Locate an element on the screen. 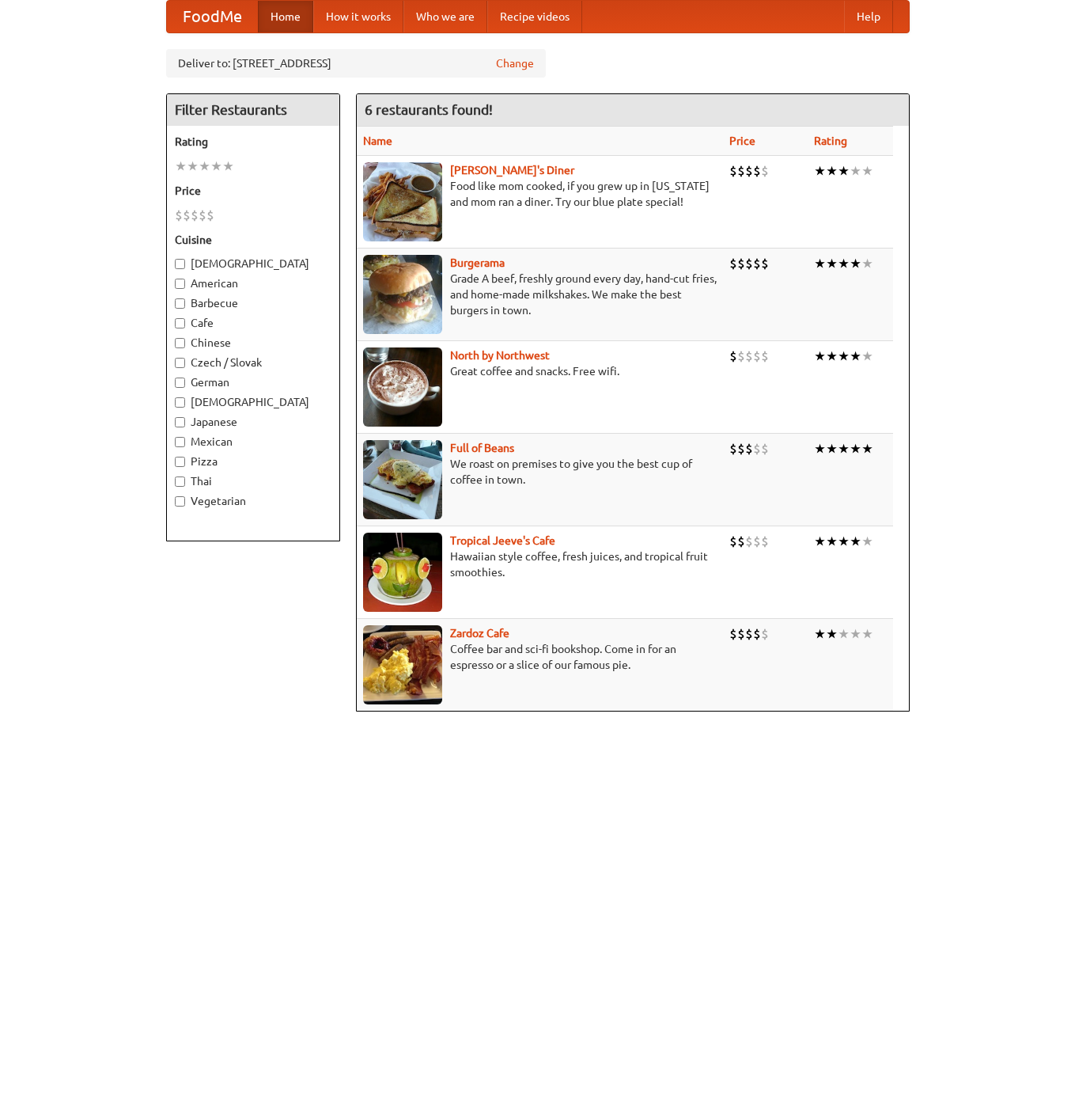 This screenshot has width=1075, height=1120. label: Chinese is located at coordinates (253, 342).